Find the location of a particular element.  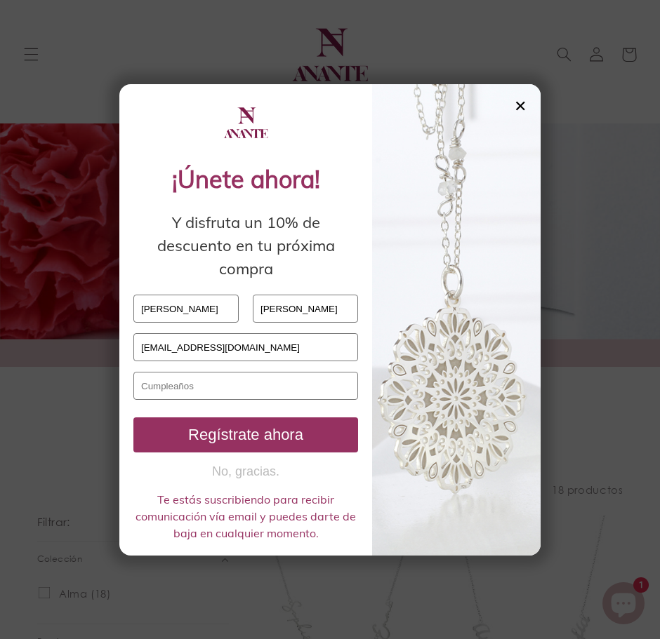

div: ¡Únete ahora! is located at coordinates (246, 179).